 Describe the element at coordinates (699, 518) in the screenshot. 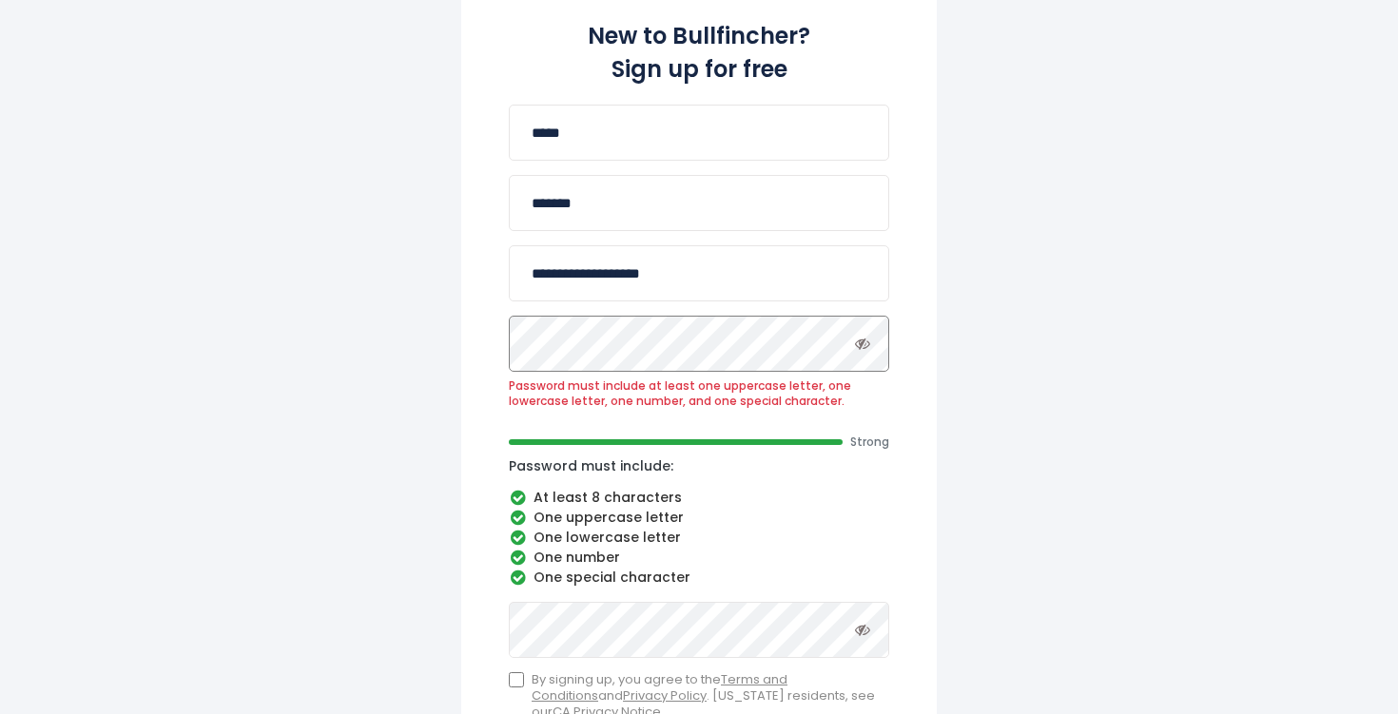

I see `li: One uppercase letter` at that location.